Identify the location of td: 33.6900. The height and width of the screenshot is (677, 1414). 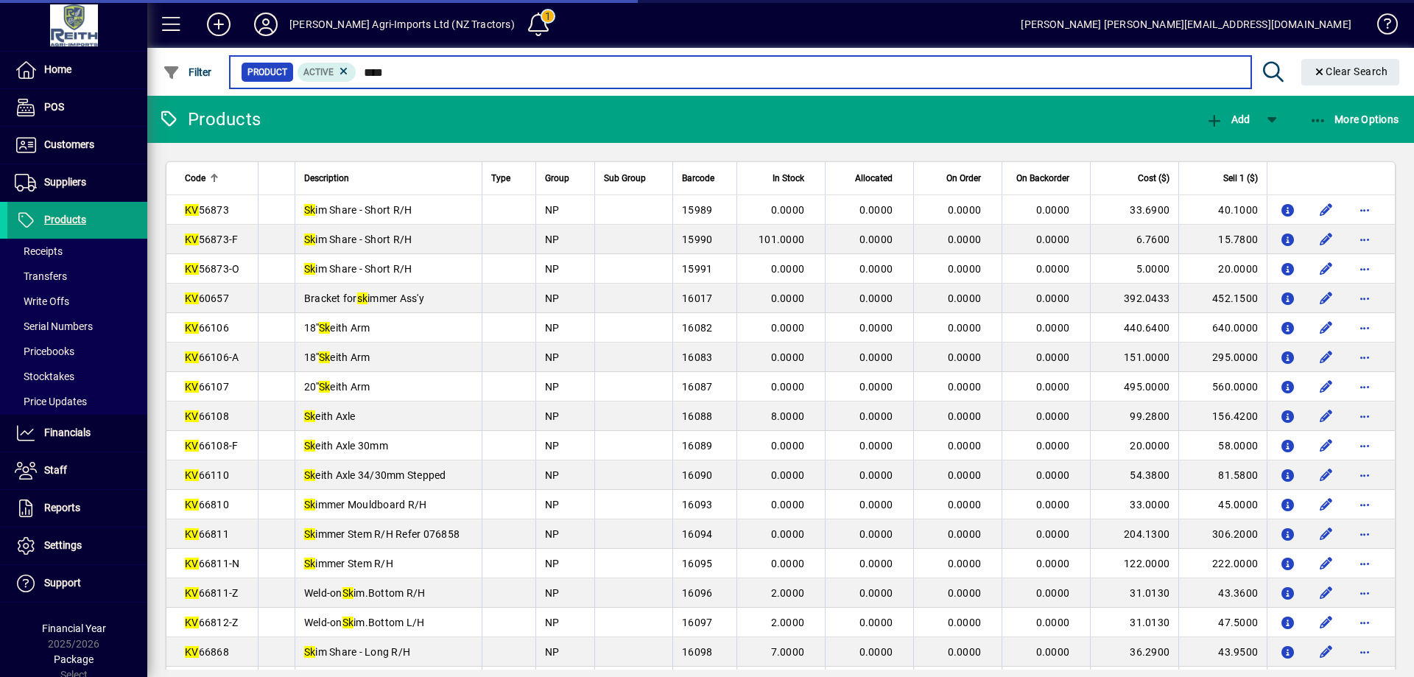
(1134, 210).